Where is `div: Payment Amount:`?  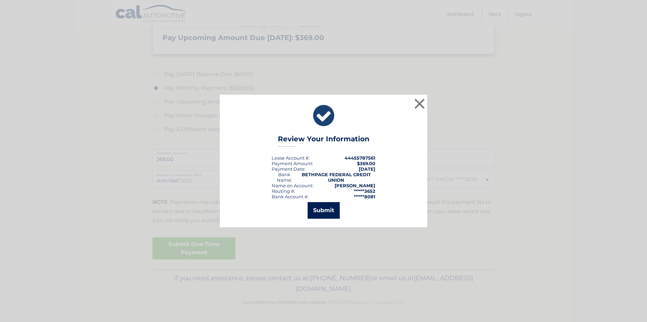
div: Payment Amount: is located at coordinates (292, 163).